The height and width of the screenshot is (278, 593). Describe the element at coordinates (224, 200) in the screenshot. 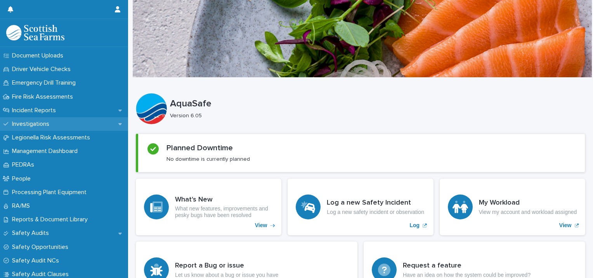

I see `h3: What's New` at that location.